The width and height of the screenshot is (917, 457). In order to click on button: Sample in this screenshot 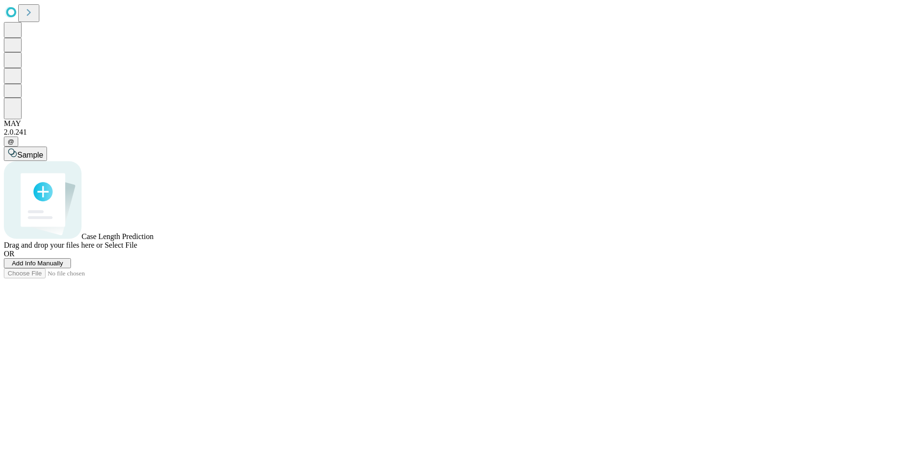, I will do `click(25, 154)`.